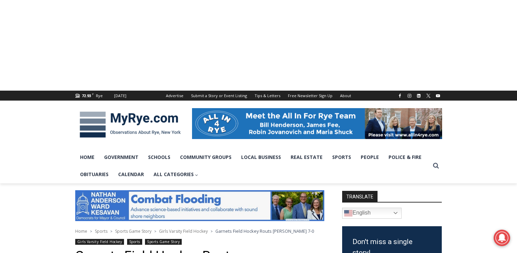 The height and width of the screenshot is (253, 517). Describe the element at coordinates (261, 157) in the screenshot. I see `a: Local Business` at that location.